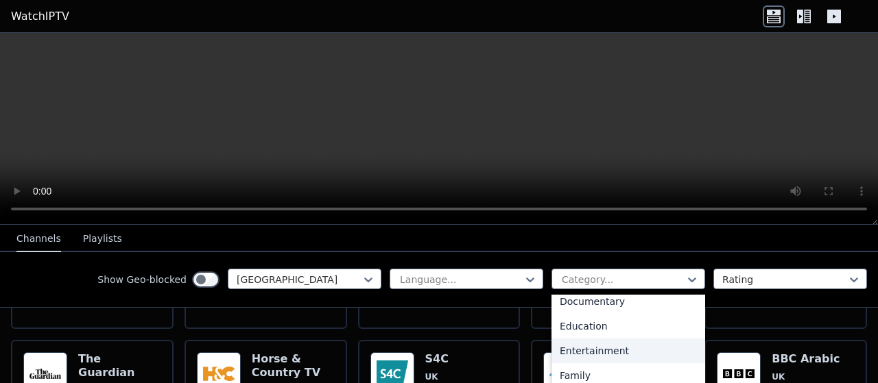 Image resolution: width=878 pixels, height=383 pixels. What do you see at coordinates (628, 351) in the screenshot?
I see `div: Entertainment` at bounding box center [628, 351].